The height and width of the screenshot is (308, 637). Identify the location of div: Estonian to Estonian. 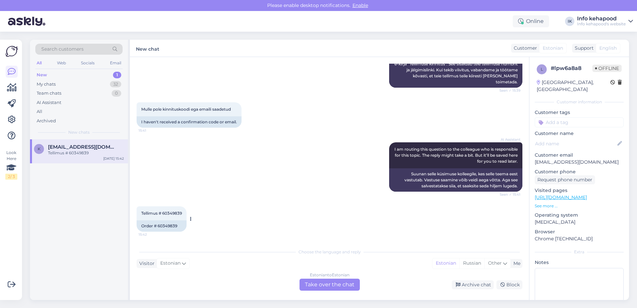
(329, 275).